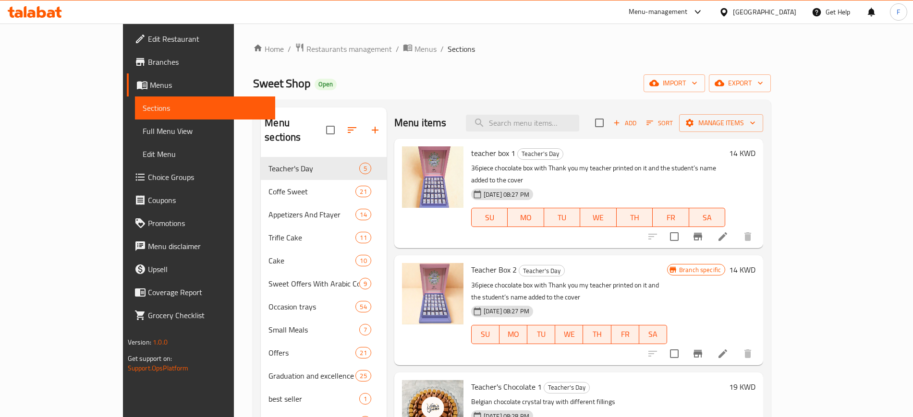 The image size is (913, 417). I want to click on h6: 14 KWD, so click(742, 153).